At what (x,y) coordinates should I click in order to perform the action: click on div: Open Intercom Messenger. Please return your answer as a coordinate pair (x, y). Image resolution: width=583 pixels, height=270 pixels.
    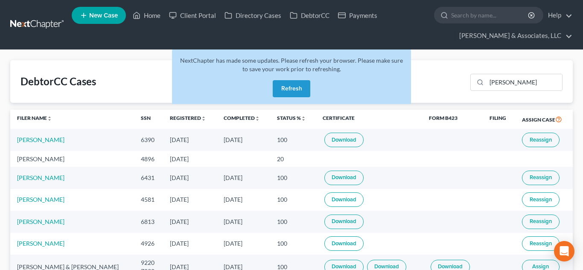
    Looking at the image, I should click on (564, 251).